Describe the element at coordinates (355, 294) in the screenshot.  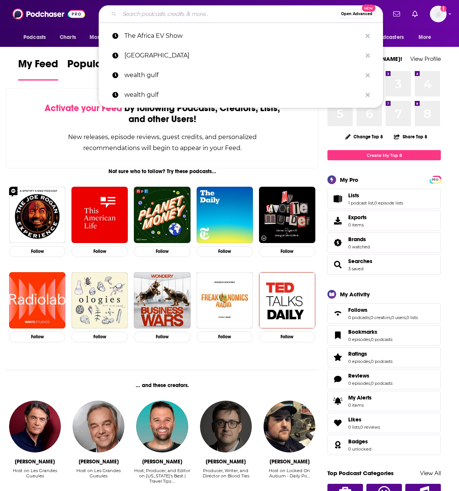
I see `div: My Activity` at that location.